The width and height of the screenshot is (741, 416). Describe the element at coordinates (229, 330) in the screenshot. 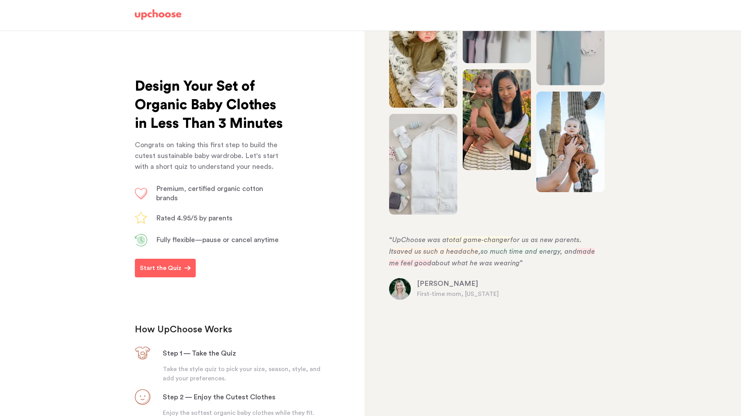

I see `h2: How UpChoose Works` at that location.